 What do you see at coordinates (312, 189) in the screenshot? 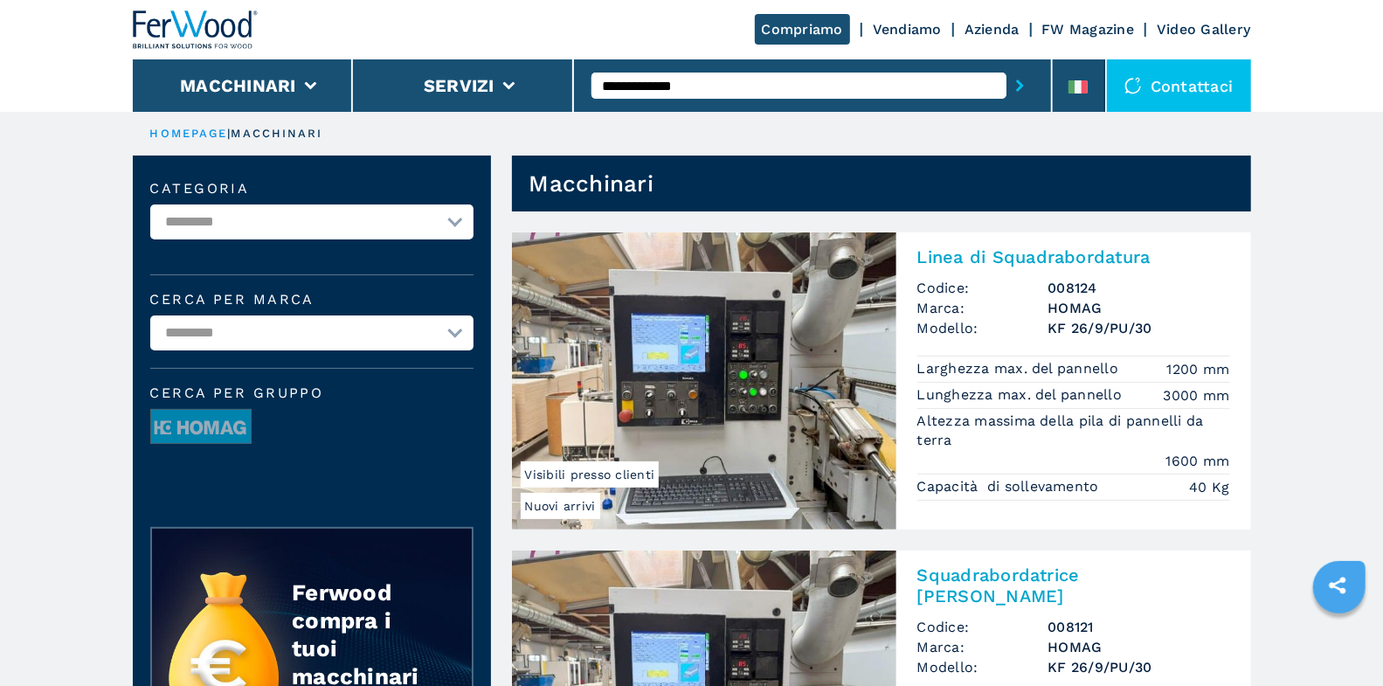
I see `label: Categoria` at bounding box center [312, 189].